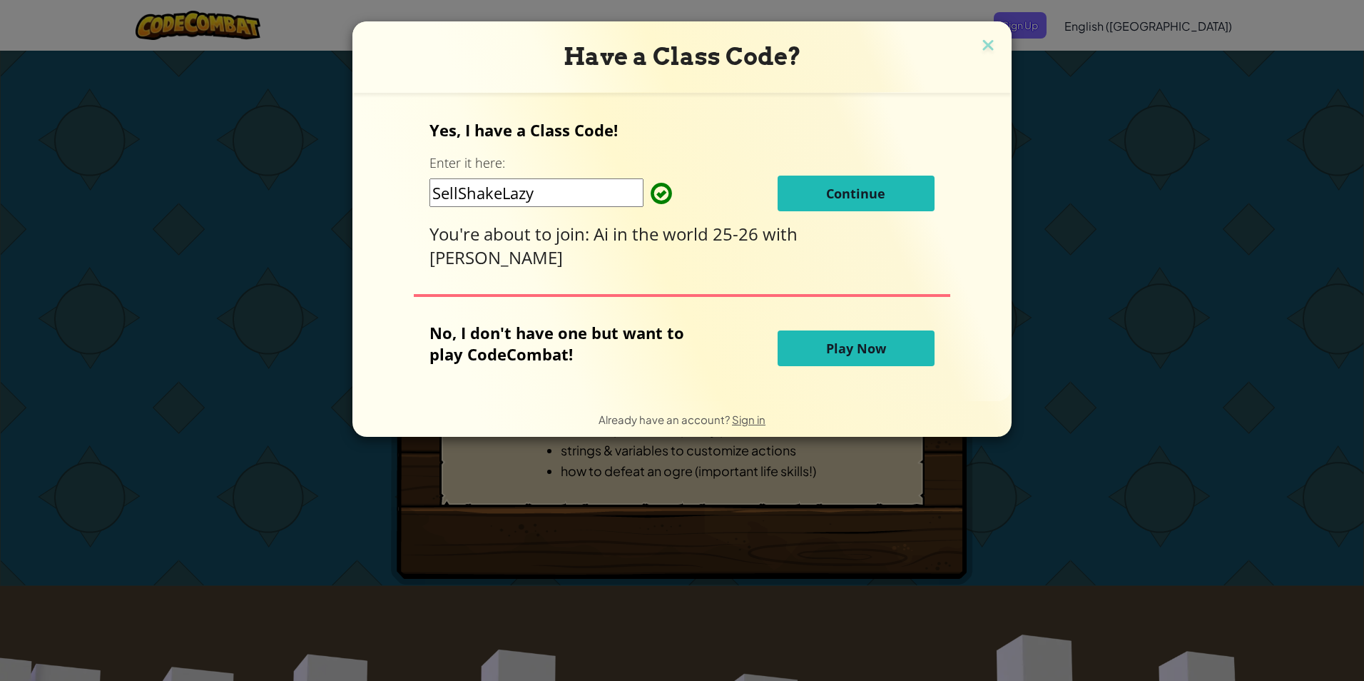 The image size is (1364, 681). Describe the element at coordinates (855, 193) in the screenshot. I see `span: Continue` at that location.